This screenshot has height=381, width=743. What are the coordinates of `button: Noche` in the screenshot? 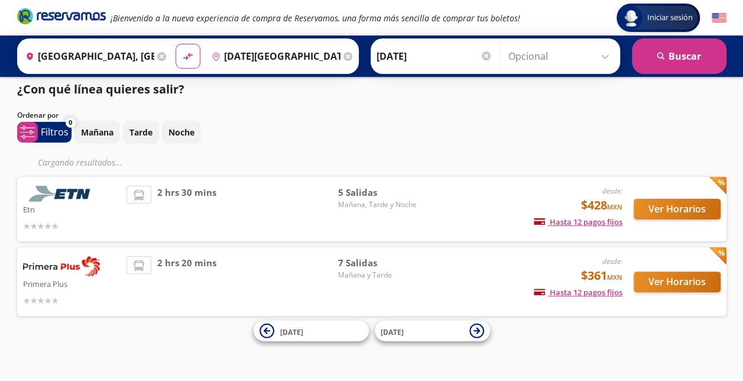 It's located at (181, 132).